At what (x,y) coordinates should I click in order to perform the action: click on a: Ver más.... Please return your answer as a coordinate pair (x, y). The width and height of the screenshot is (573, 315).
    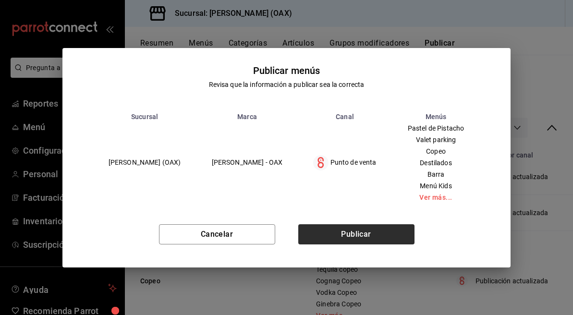
    Looking at the image, I should click on (436, 197).